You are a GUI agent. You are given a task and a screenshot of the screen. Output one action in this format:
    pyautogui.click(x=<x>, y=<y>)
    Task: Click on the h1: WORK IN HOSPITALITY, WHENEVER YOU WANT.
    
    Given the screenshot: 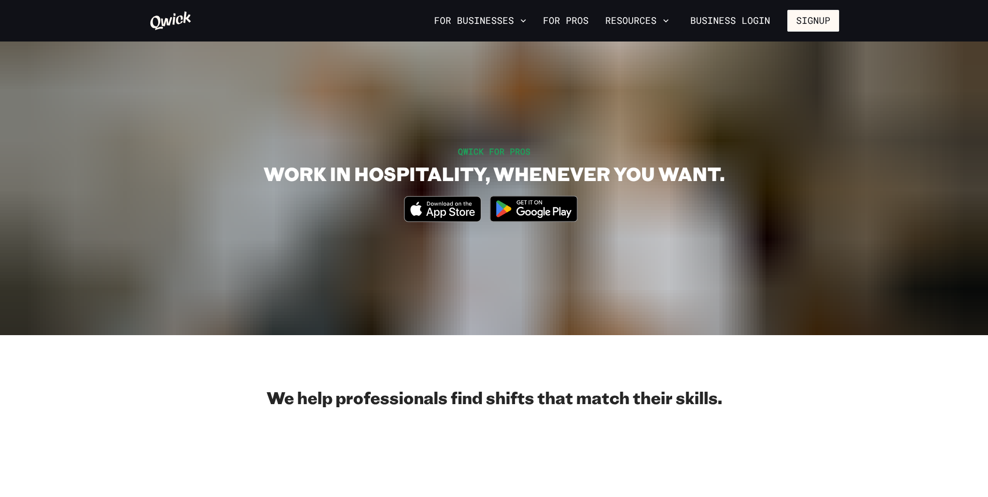 What is the action you would take?
    pyautogui.click(x=494, y=173)
    